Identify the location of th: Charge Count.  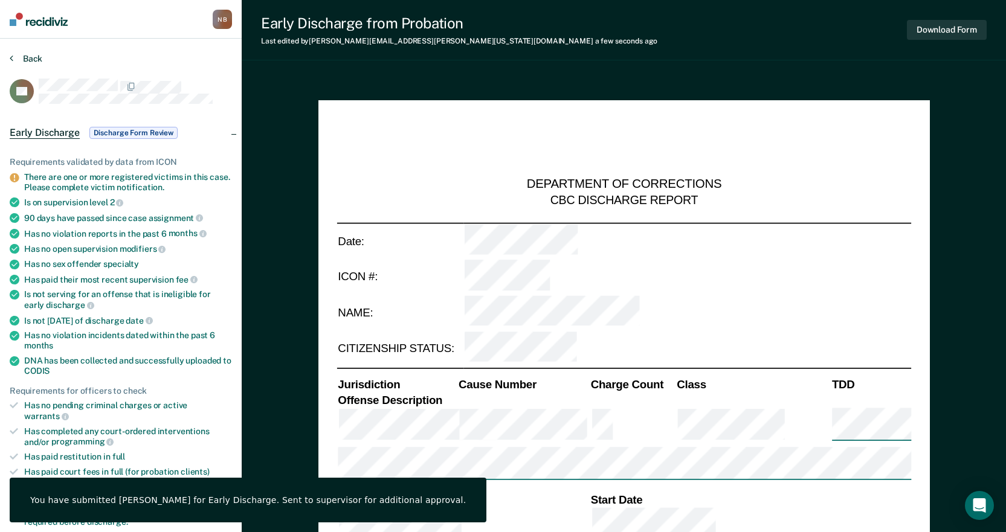
(632, 385).